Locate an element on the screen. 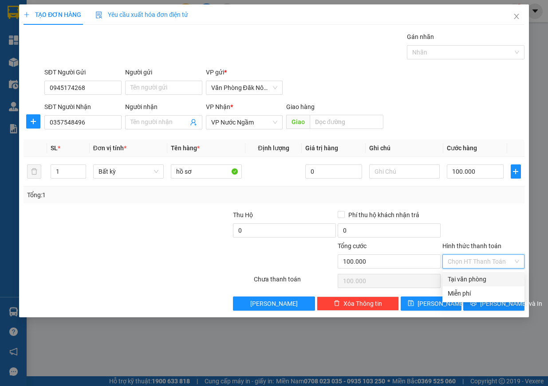  div: Người gửi is located at coordinates (164, 72).